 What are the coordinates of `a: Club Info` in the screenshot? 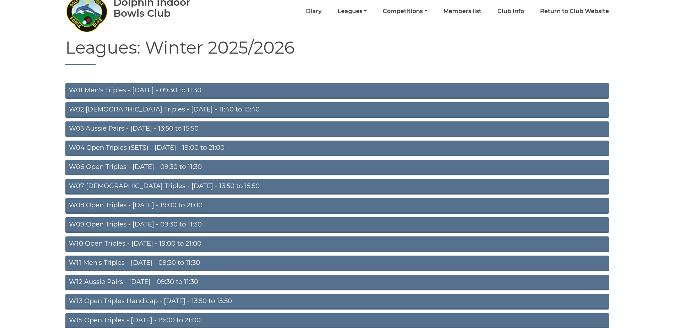 It's located at (511, 11).